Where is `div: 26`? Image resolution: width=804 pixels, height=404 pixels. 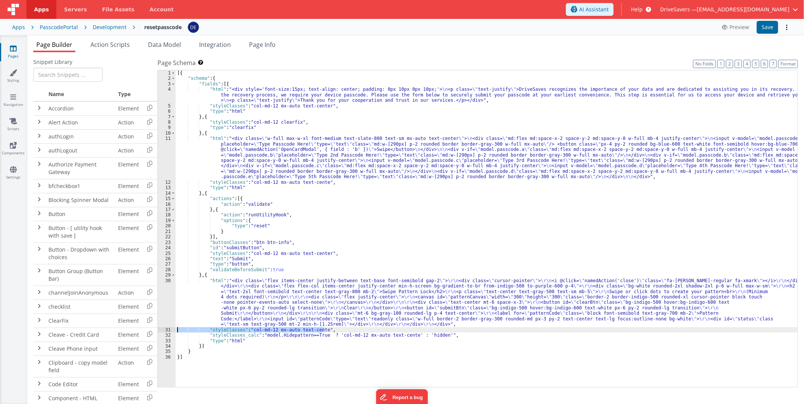
div: 26 is located at coordinates (167, 259).